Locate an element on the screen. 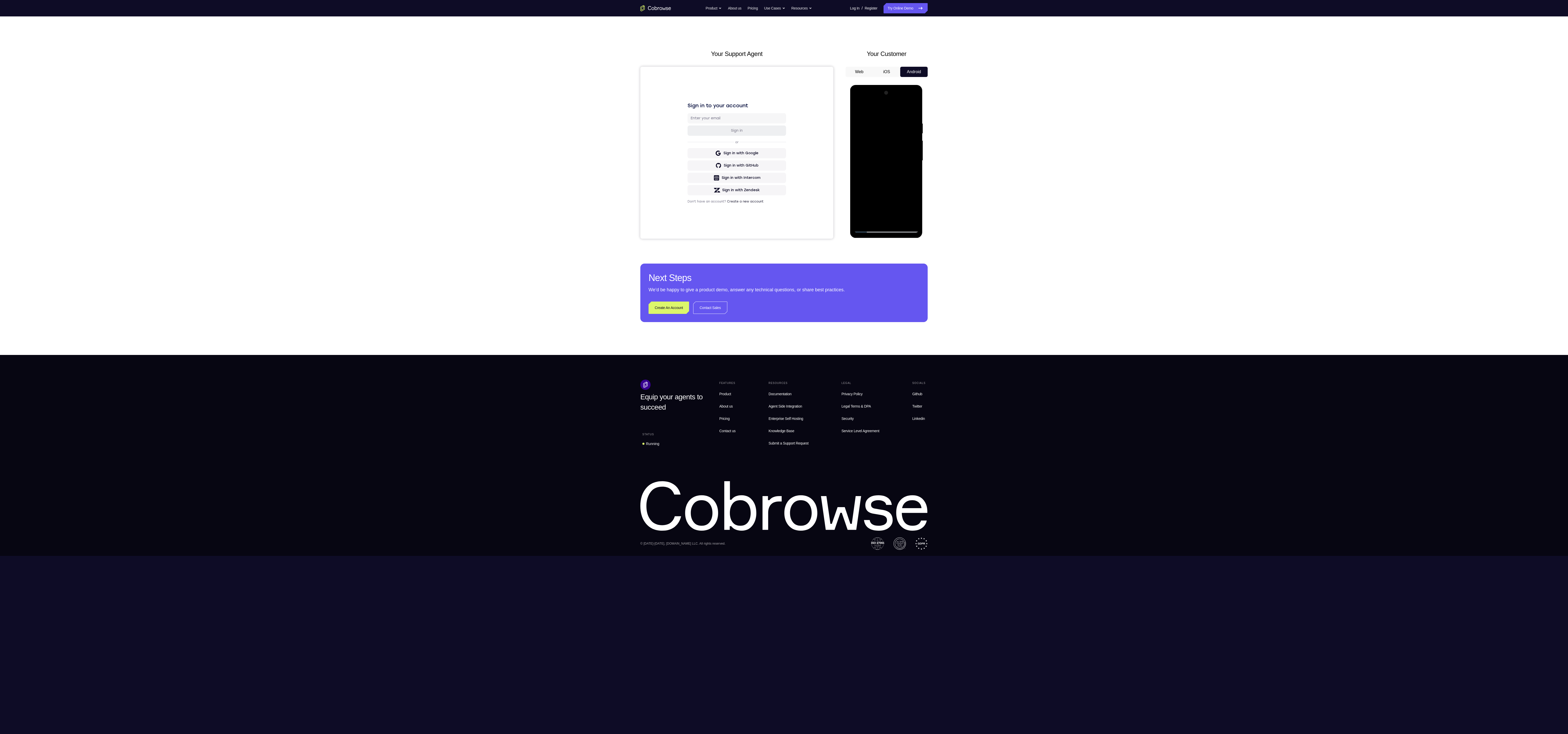 This screenshot has height=734, width=1568. input: Enter your email is located at coordinates (96, 52).